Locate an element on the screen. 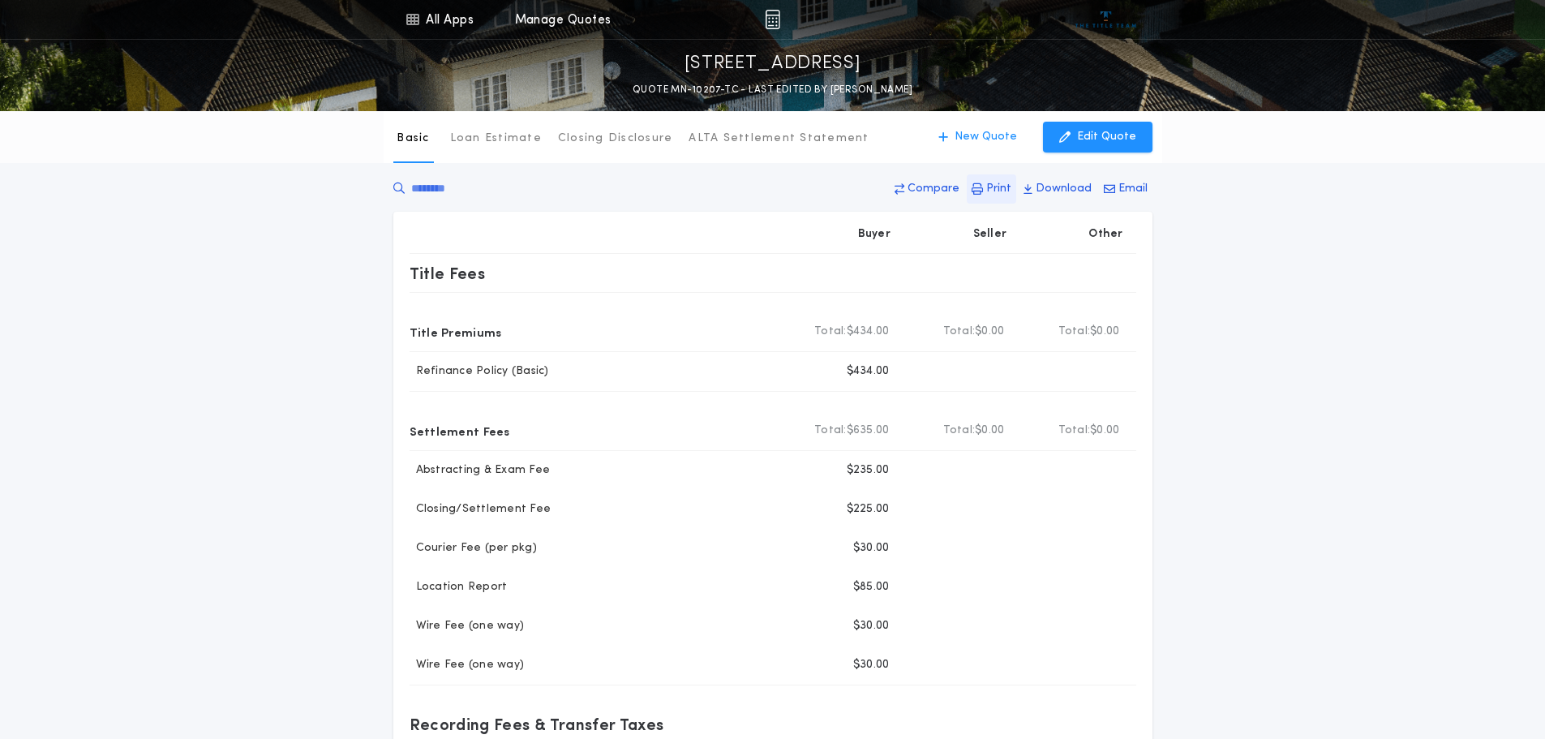 This screenshot has height=739, width=1545. p: Settlement Fees is located at coordinates (460, 431).